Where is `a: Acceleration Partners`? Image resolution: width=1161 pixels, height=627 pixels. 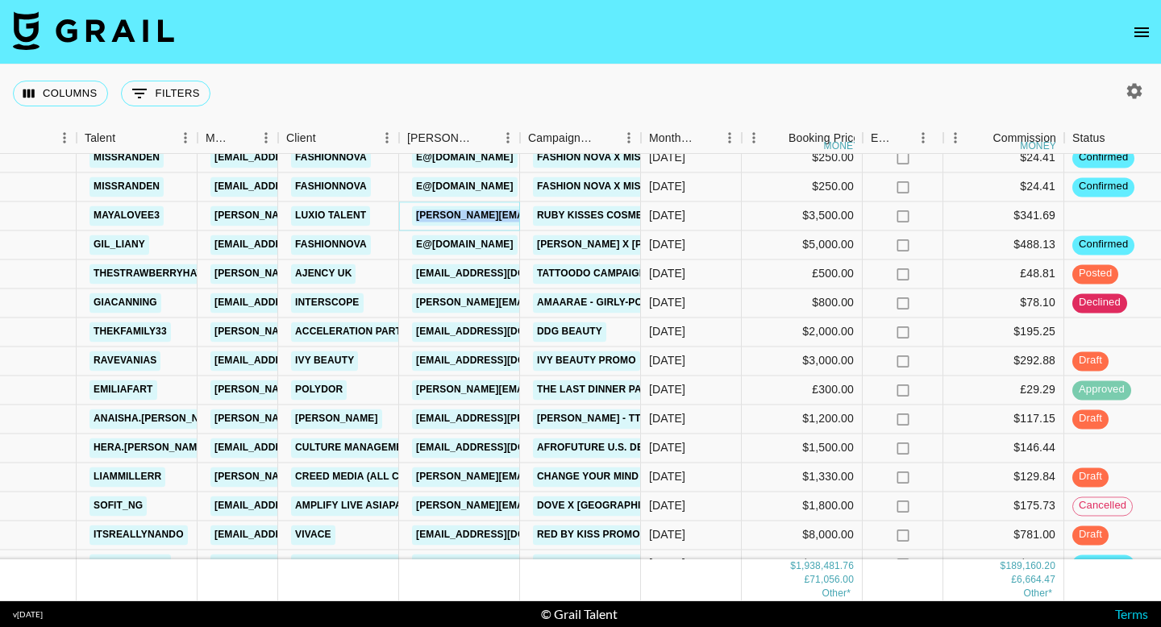
a: Acceleration Partners is located at coordinates (362, 331).